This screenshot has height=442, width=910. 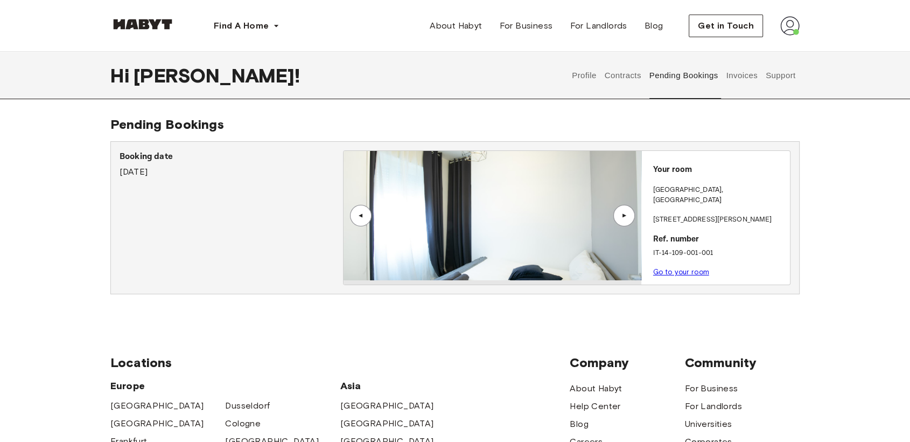 I want to click on button: Get in Touch, so click(x=726, y=26).